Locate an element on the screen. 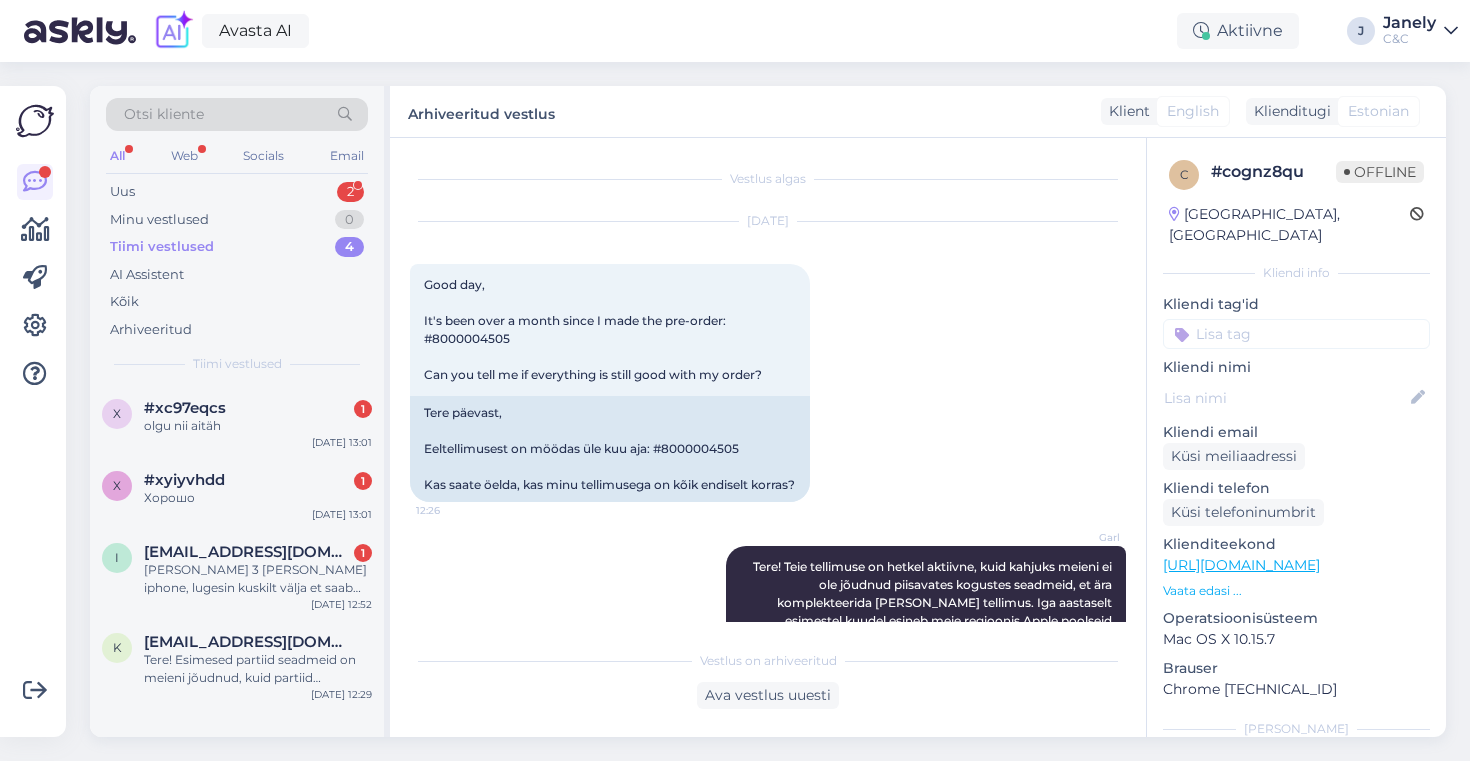 Image resolution: width=1470 pixels, height=761 pixels. span: Estonian is located at coordinates (1378, 111).